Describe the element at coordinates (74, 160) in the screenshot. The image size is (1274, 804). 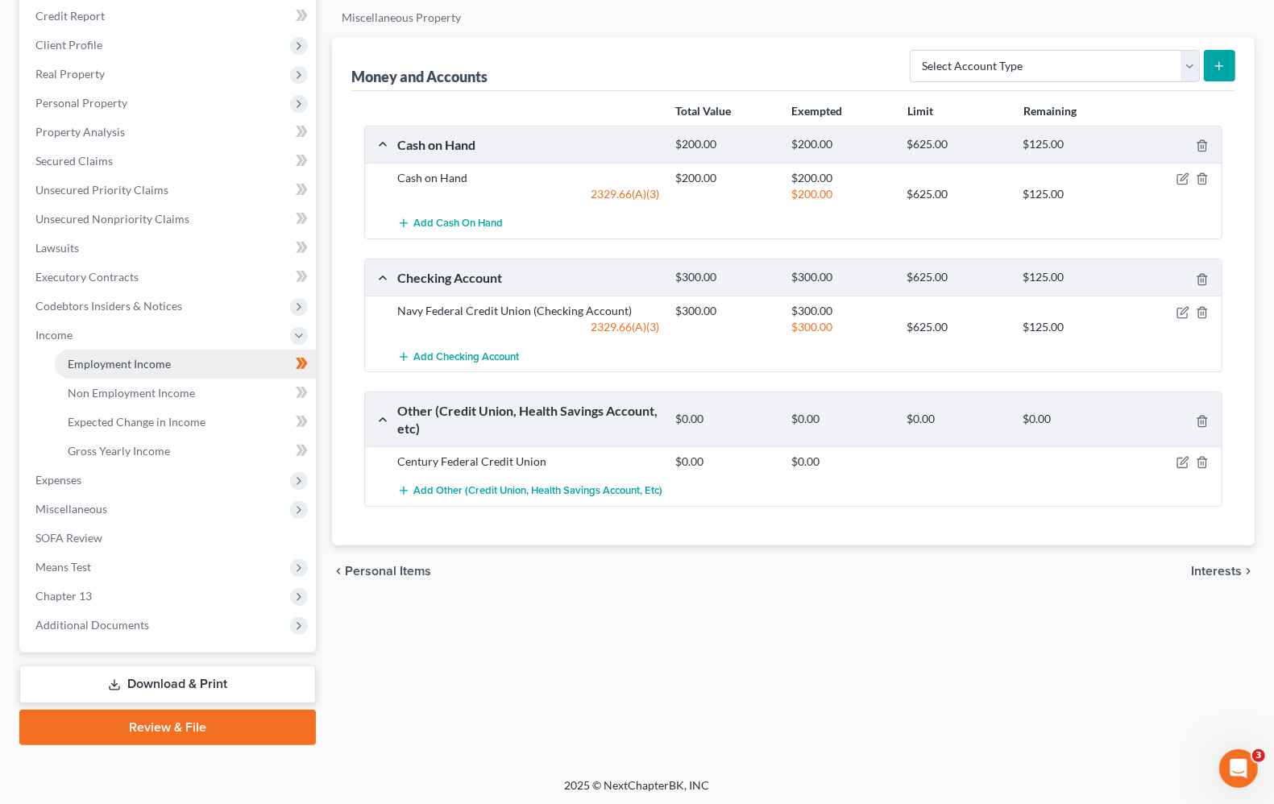
I see `span: Secured Claims` at that location.